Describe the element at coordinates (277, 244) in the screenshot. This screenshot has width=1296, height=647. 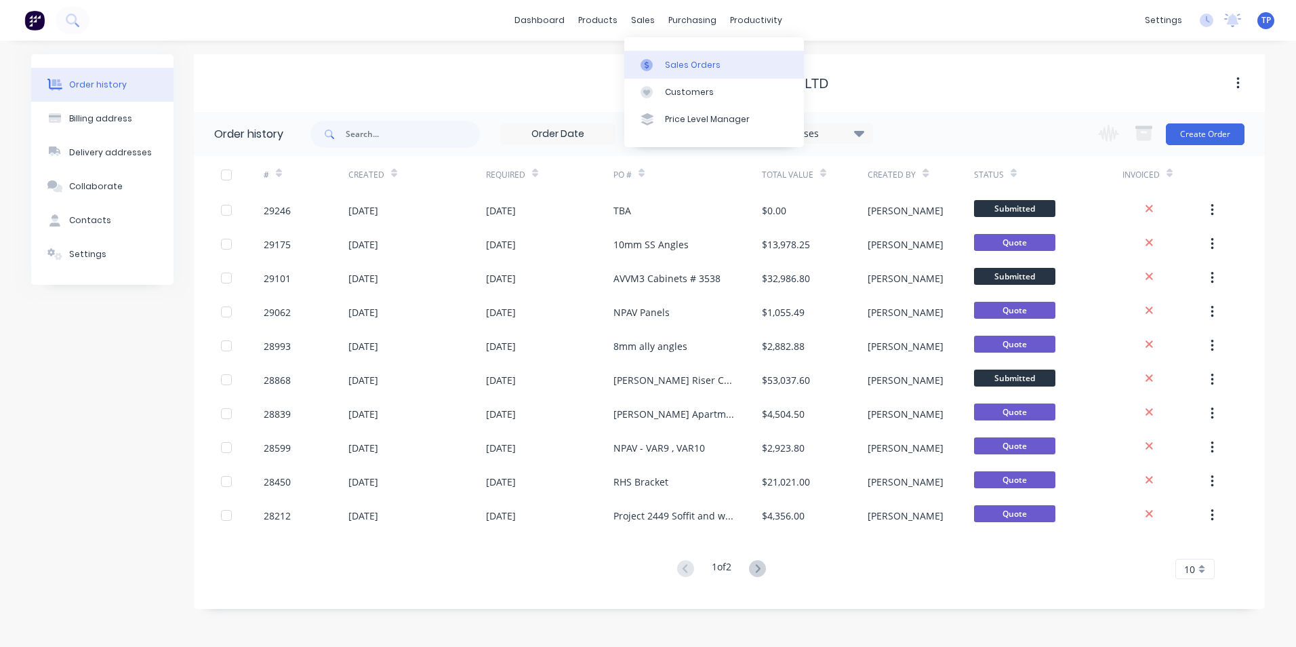
I see `div: 29175` at that location.